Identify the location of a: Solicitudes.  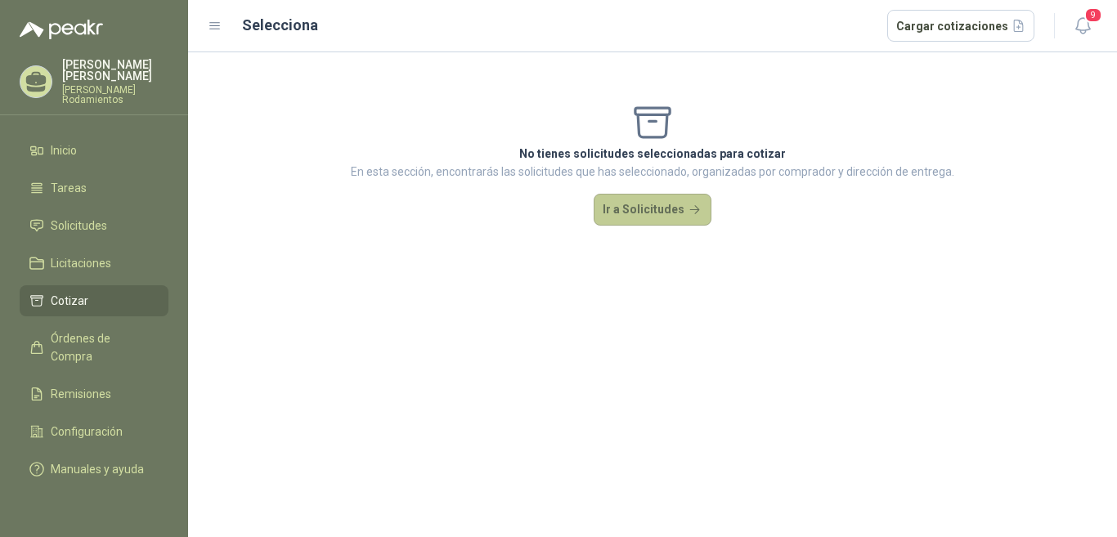
(94, 226).